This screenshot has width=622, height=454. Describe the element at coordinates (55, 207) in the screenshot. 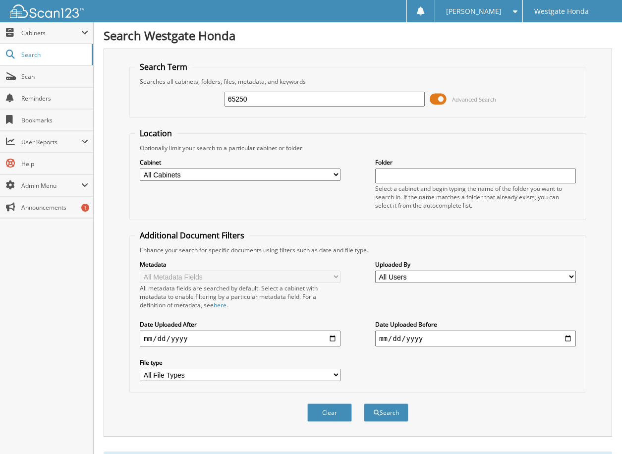

I see `span: Announcements` at that location.